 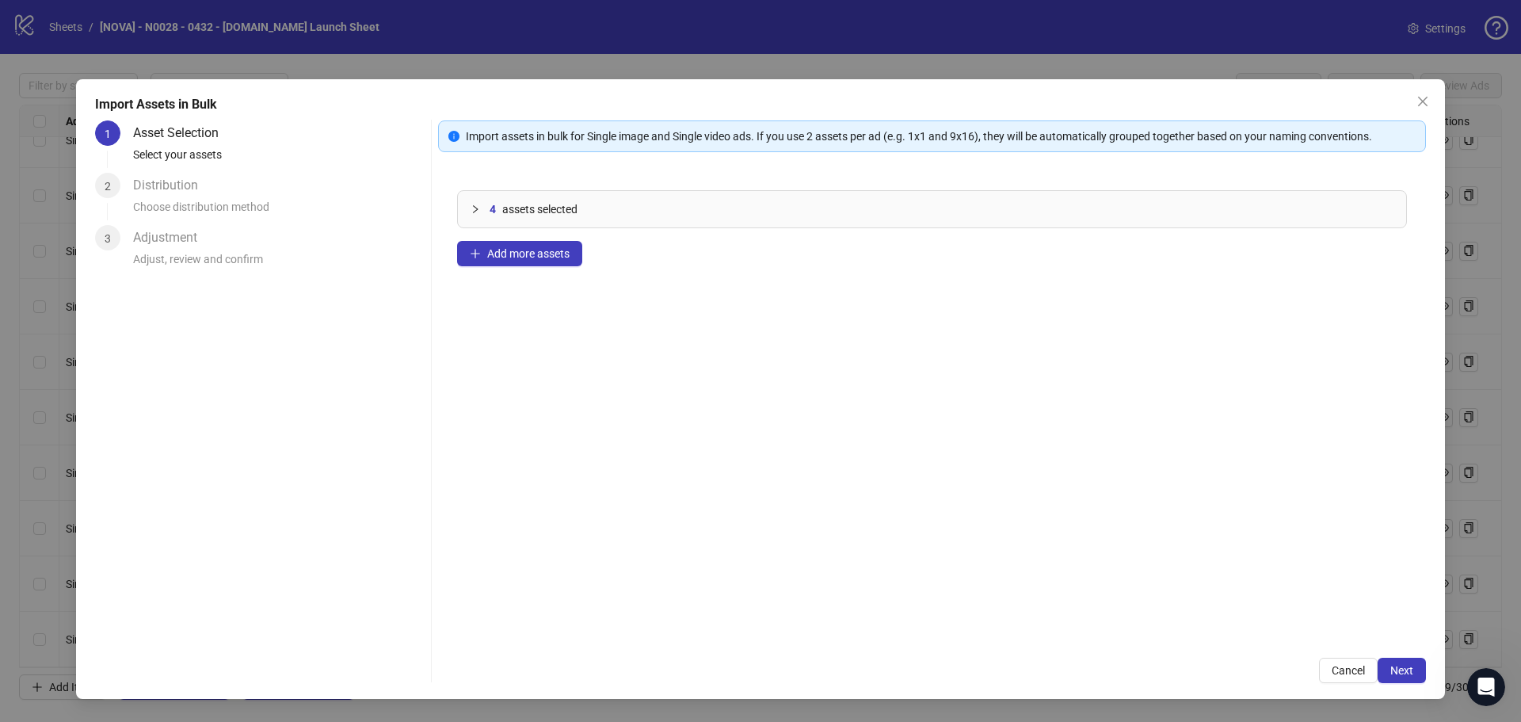 I want to click on div: Distribution, so click(x=172, y=185).